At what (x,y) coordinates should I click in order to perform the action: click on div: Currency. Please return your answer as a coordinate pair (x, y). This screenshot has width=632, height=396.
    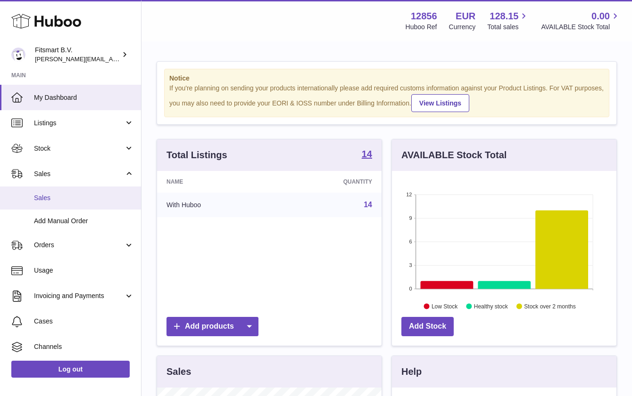
    Looking at the image, I should click on (462, 27).